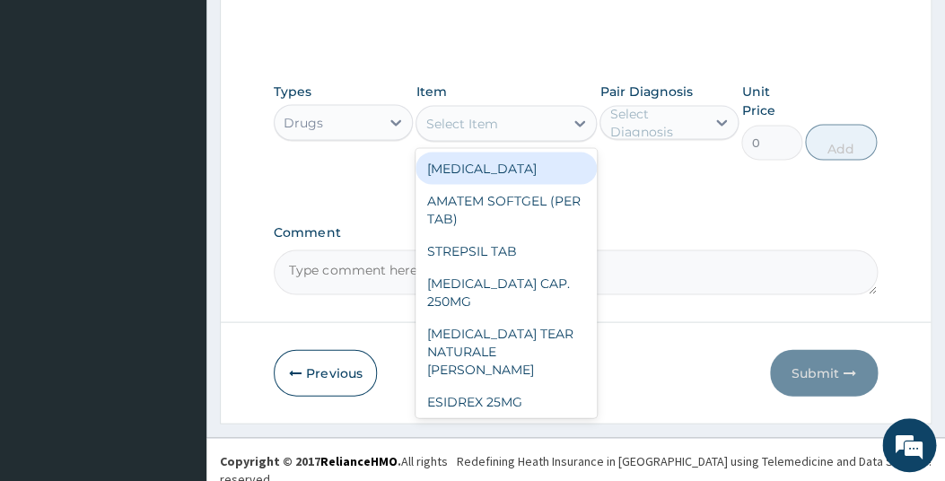 The image size is (945, 481). What do you see at coordinates (431, 92) in the screenshot?
I see `label: Item` at bounding box center [431, 92].